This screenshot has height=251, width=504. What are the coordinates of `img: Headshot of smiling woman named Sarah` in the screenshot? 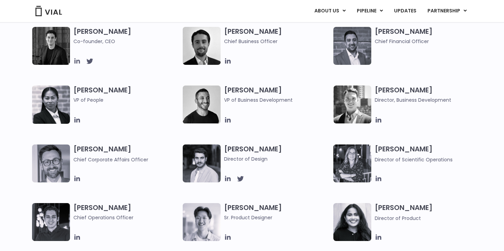 It's located at (352, 163).